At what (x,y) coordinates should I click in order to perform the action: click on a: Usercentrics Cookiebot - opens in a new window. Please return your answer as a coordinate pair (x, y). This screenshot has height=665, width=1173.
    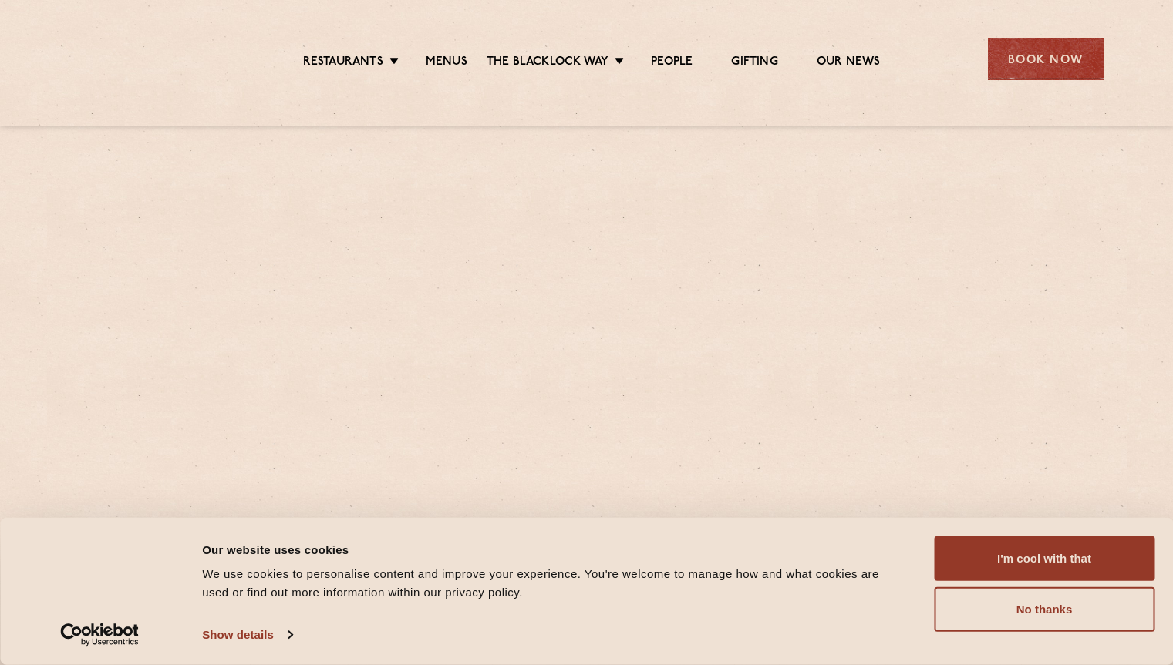
    Looking at the image, I should click on (99, 635).